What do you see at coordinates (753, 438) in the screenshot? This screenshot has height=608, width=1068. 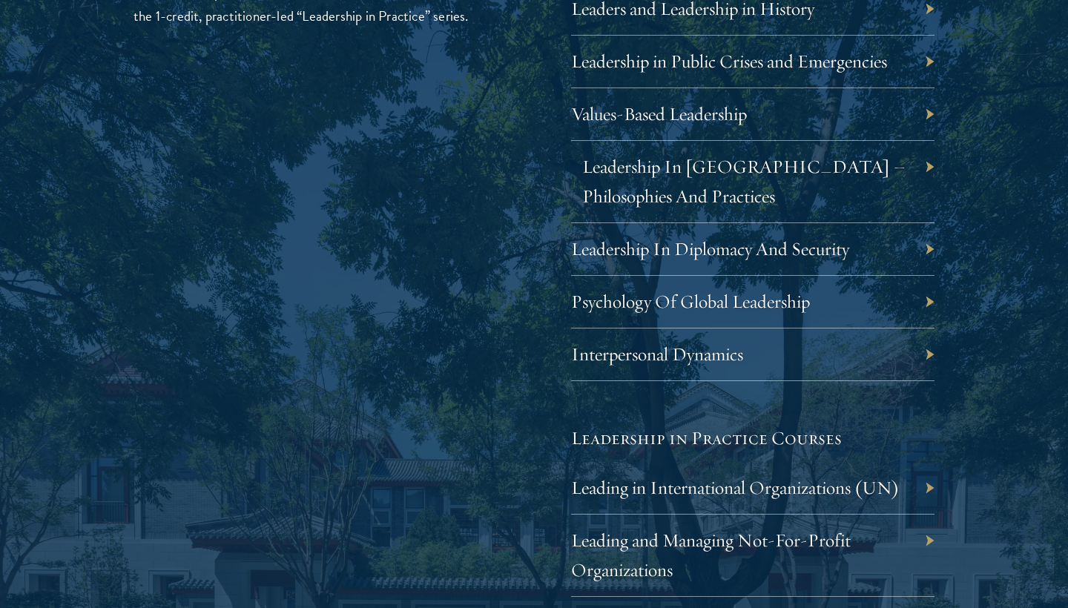 I see `h5: Leadership in Practice Courses` at bounding box center [753, 438].